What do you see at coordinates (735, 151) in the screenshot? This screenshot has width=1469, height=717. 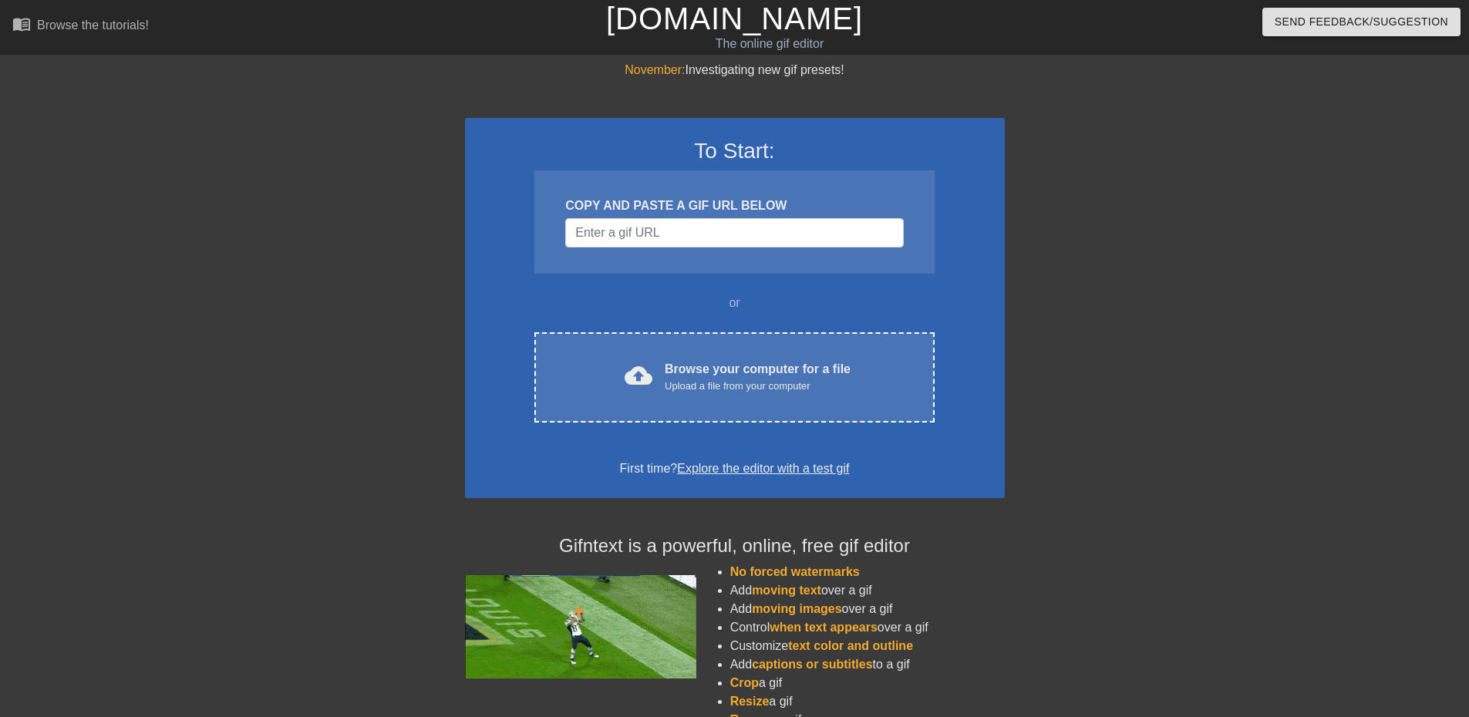 I see `h3: To Start:` at bounding box center [735, 151].